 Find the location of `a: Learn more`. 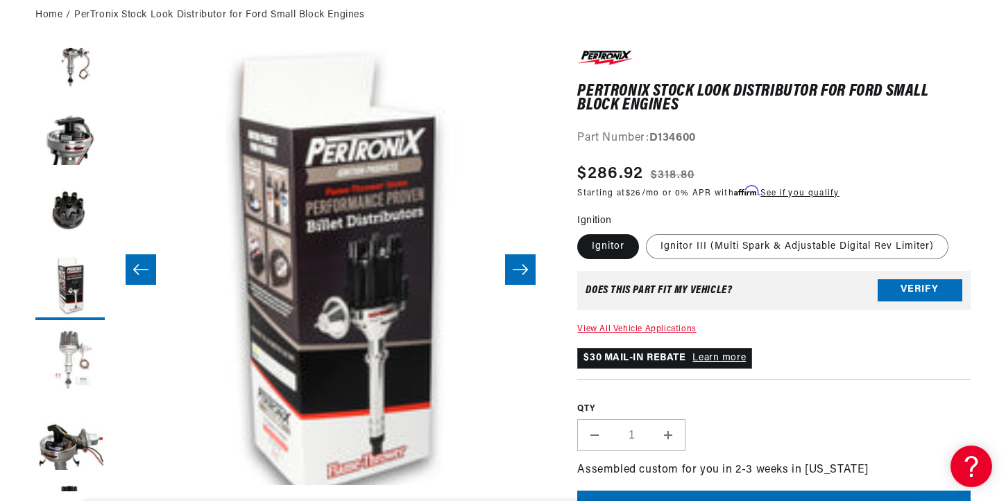

a: Learn more is located at coordinates (719, 358).